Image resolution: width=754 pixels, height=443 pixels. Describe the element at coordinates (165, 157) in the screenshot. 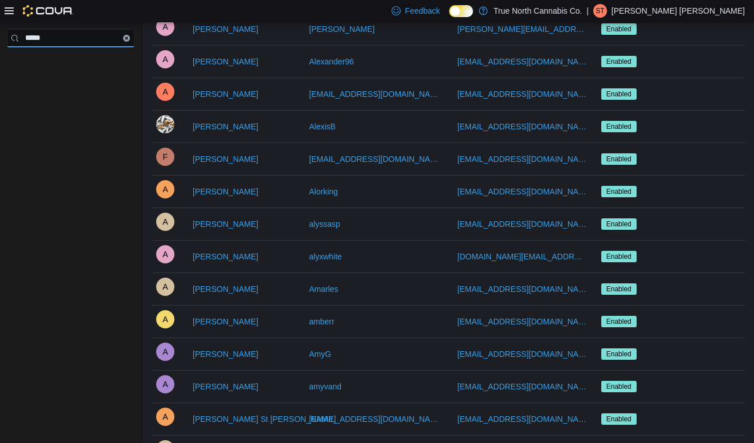

I see `span: F` at that location.